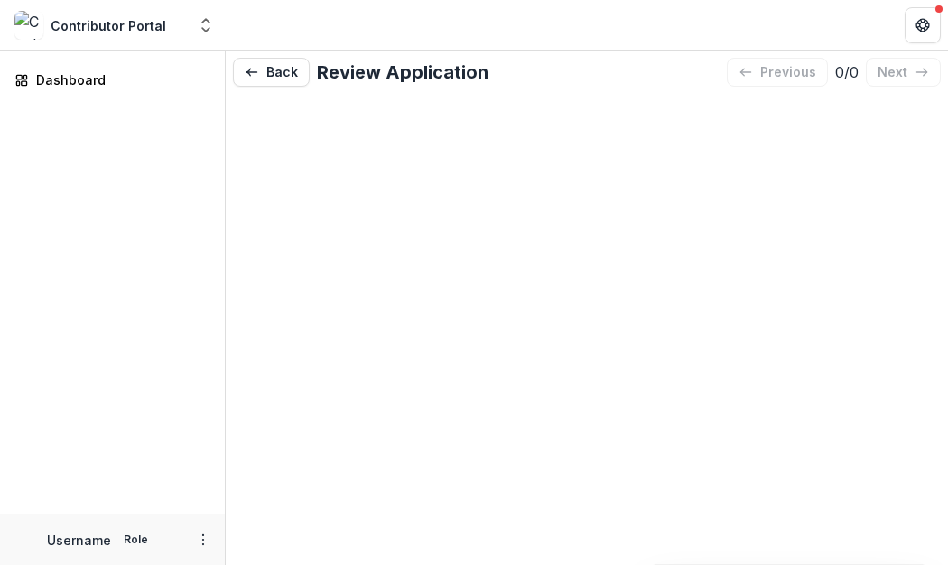 The height and width of the screenshot is (565, 948). What do you see at coordinates (892, 72) in the screenshot?
I see `p: next` at bounding box center [892, 72].